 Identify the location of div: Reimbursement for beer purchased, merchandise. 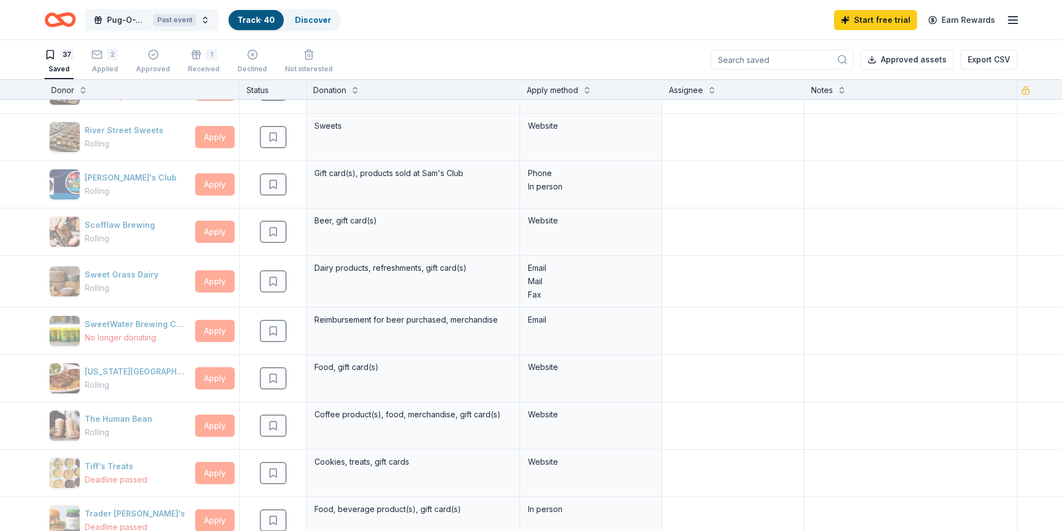
(413, 320).